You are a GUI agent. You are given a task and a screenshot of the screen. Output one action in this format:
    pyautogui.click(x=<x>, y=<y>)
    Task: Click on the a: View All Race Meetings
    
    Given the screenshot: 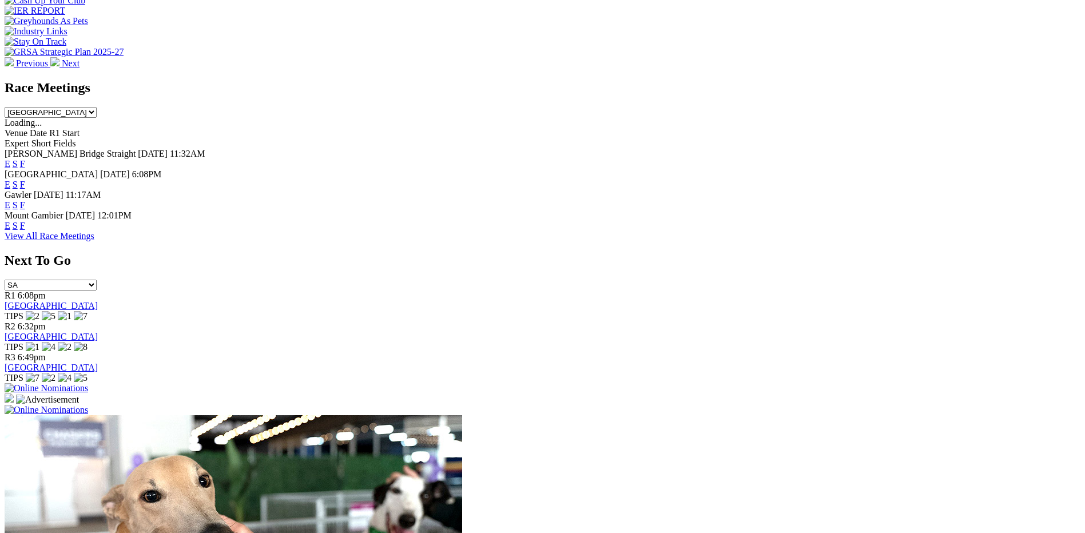 What is the action you would take?
    pyautogui.click(x=49, y=236)
    